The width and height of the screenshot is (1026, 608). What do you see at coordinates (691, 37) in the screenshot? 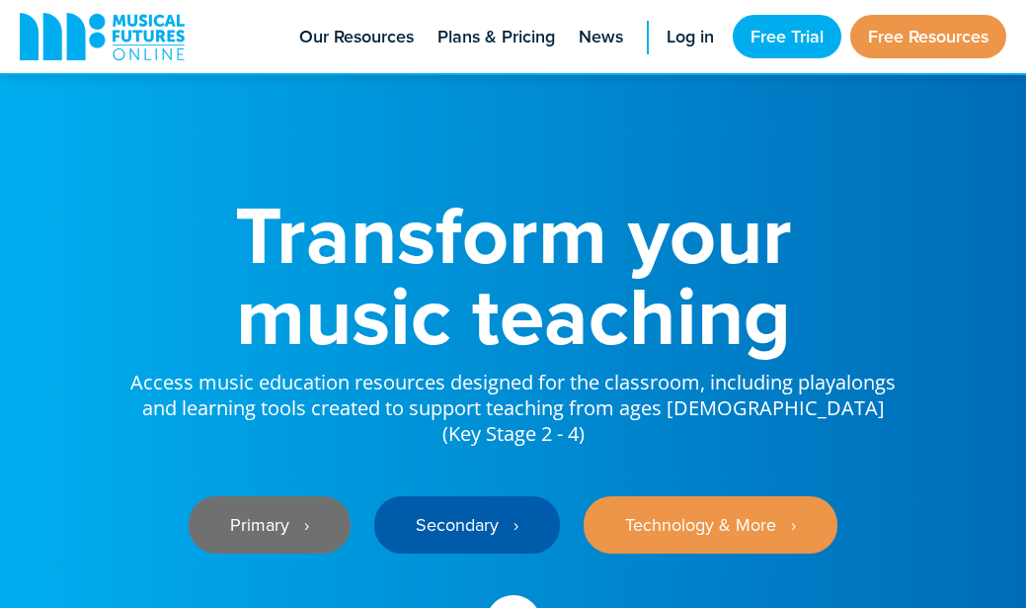
I see `span: Log in` at bounding box center [691, 37].